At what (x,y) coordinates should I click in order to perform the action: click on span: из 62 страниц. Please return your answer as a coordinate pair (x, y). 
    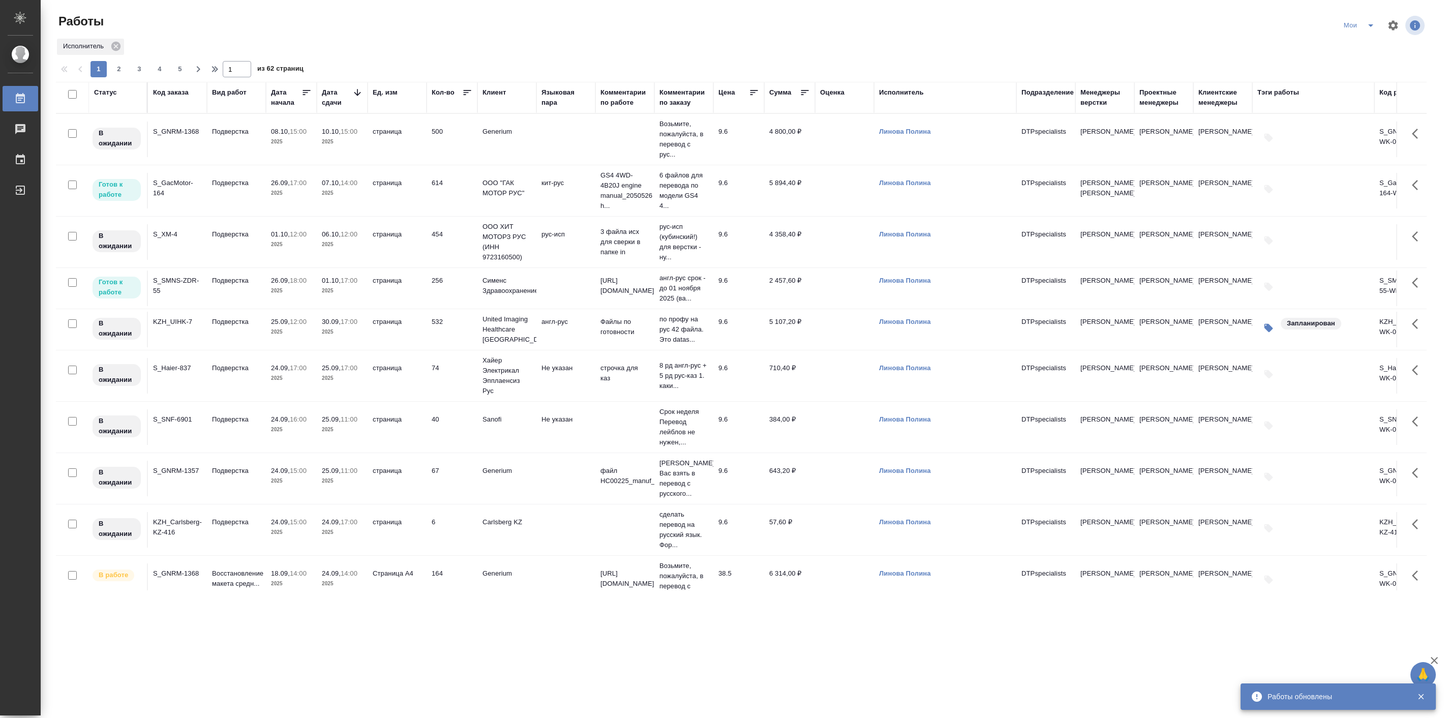
    Looking at the image, I should click on (280, 70).